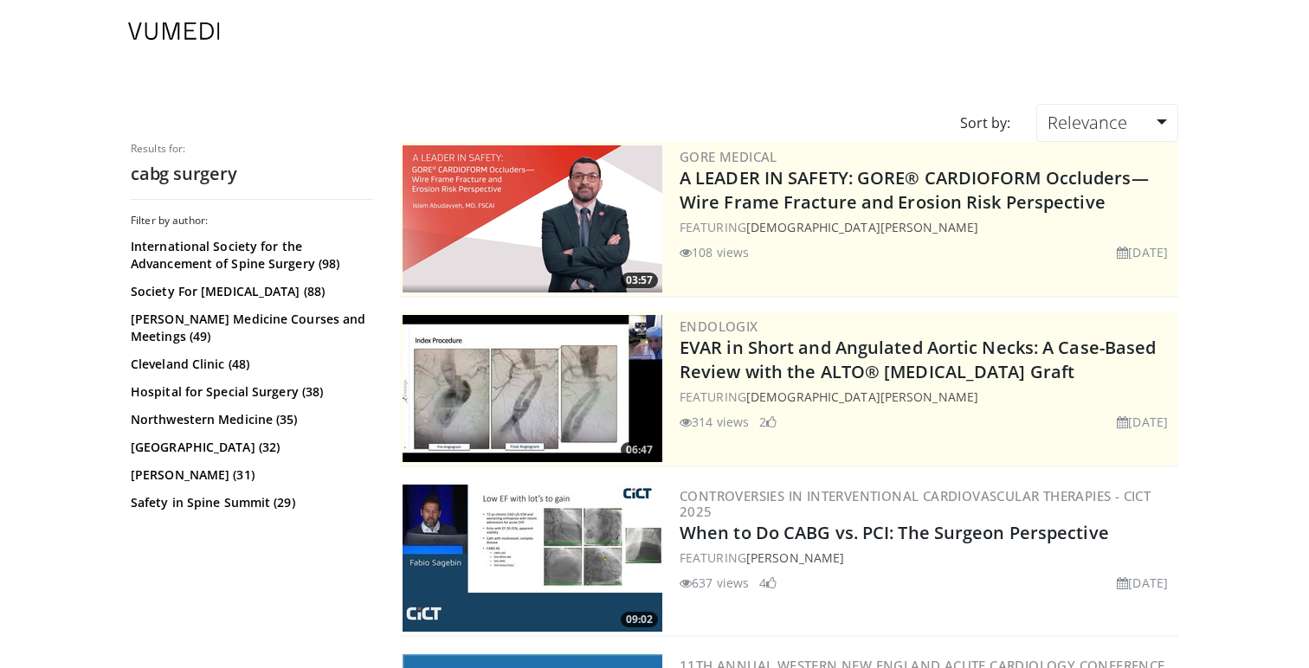  I want to click on a: 09:02, so click(533, 558).